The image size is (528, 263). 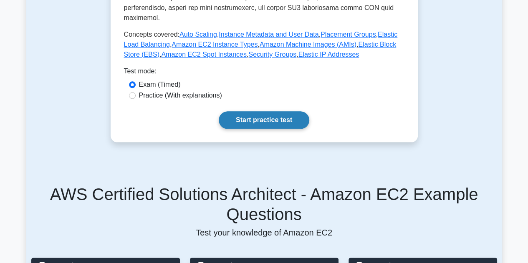 I want to click on a: Security Groups, so click(x=272, y=54).